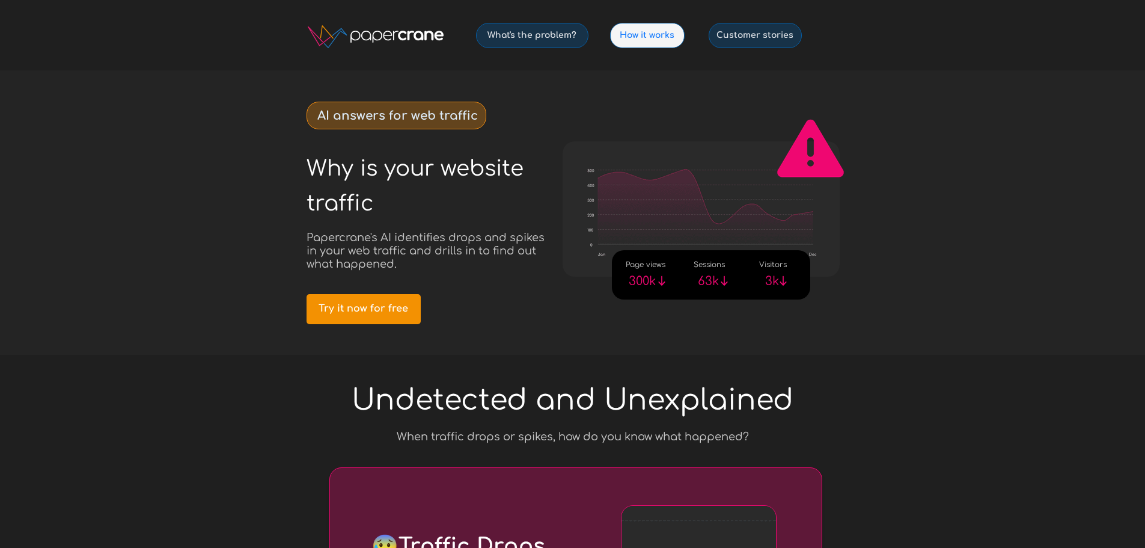 This screenshot has width=1145, height=548. What do you see at coordinates (572, 400) in the screenshot?
I see `span: Undetected and Unexplained` at bounding box center [572, 400].